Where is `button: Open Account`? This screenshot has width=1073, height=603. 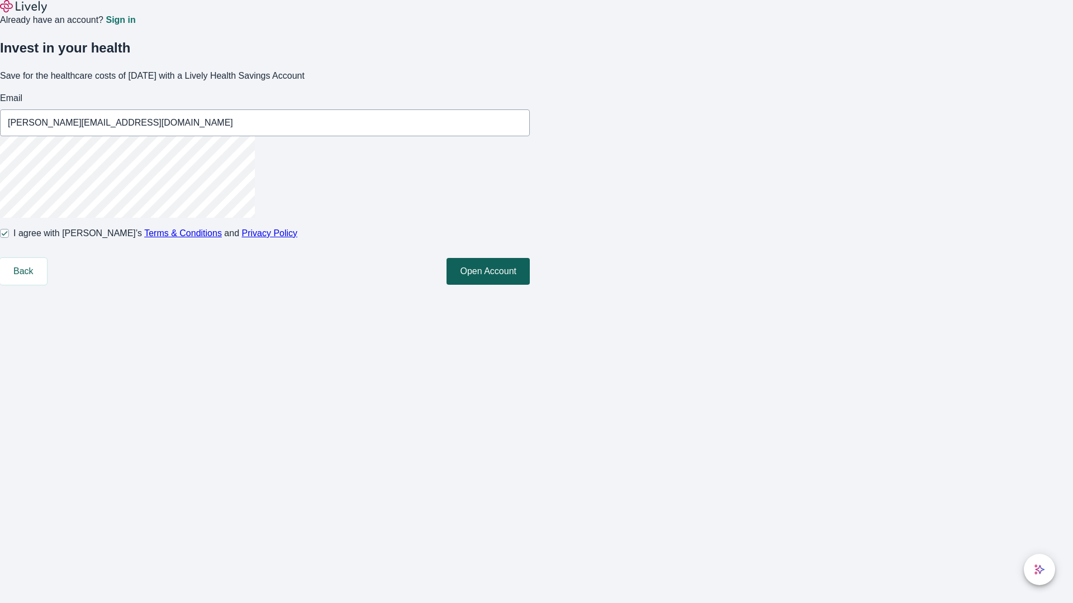 button: Open Account is located at coordinates (488, 272).